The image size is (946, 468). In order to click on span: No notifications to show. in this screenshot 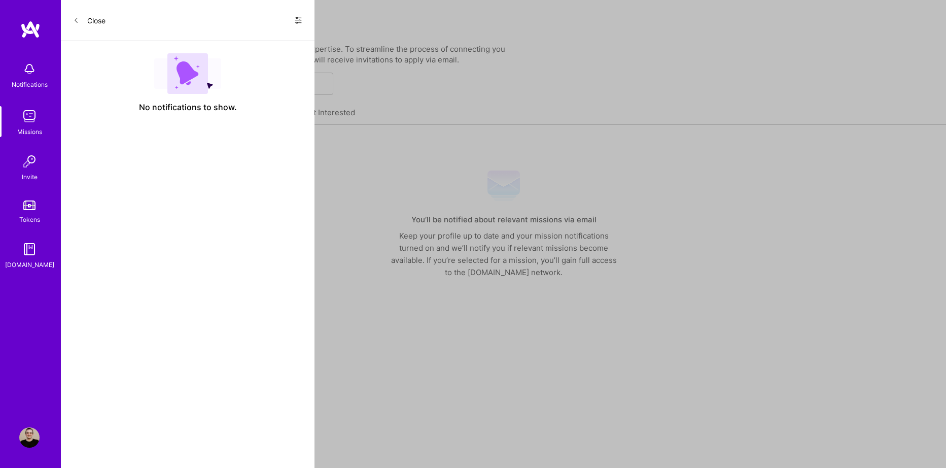, I will do `click(188, 107)`.